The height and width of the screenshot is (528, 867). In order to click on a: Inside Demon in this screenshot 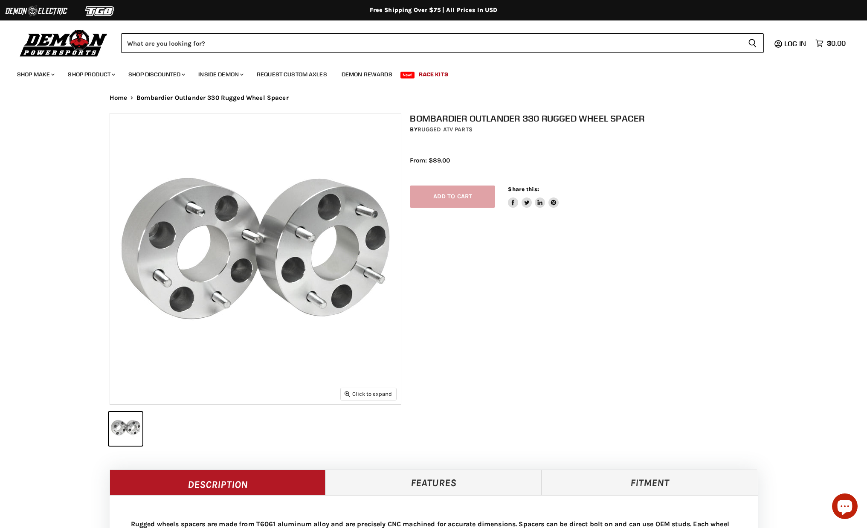, I will do `click(220, 74)`.